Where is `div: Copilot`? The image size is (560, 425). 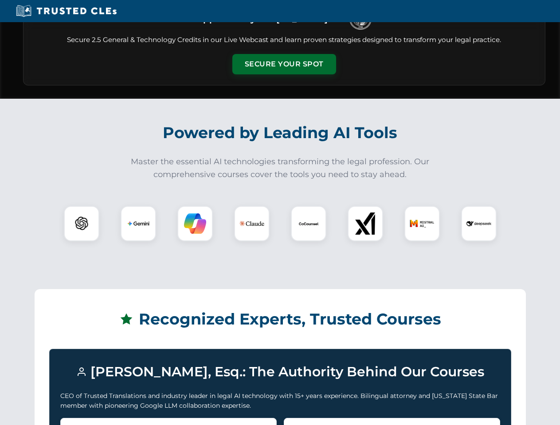 div: Copilot is located at coordinates (195, 224).